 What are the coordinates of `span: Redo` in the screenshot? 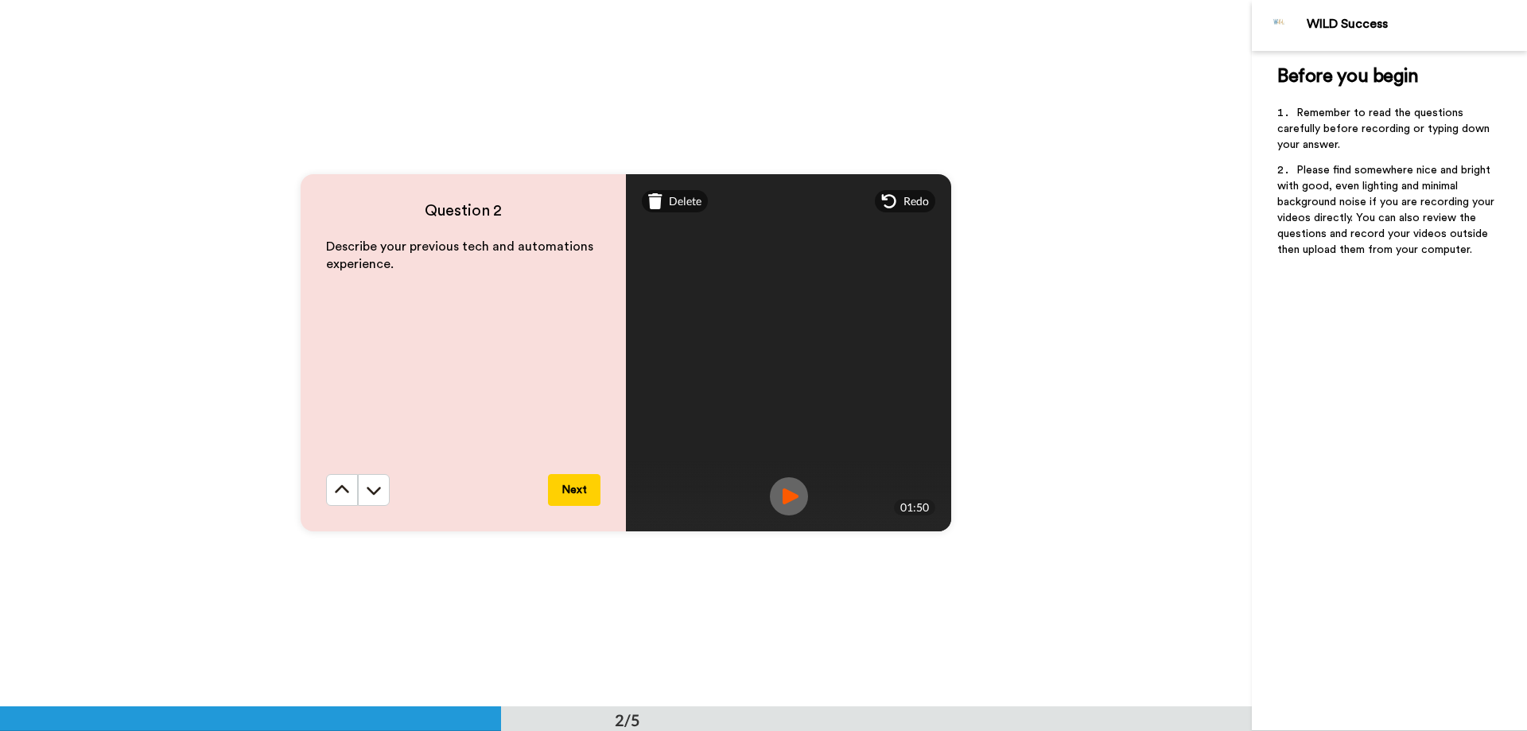 It's located at (916, 201).